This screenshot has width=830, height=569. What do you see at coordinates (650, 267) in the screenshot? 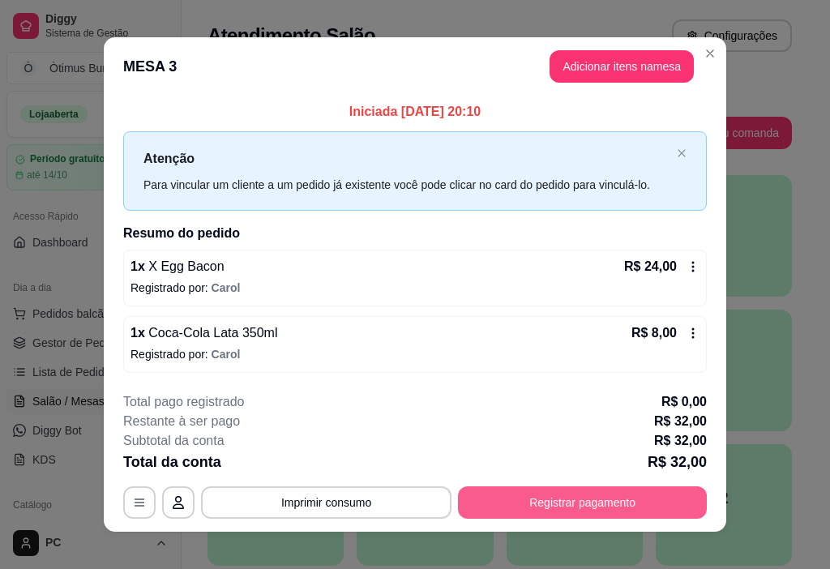
I see `p: R$ 24,00` at bounding box center [650, 267].